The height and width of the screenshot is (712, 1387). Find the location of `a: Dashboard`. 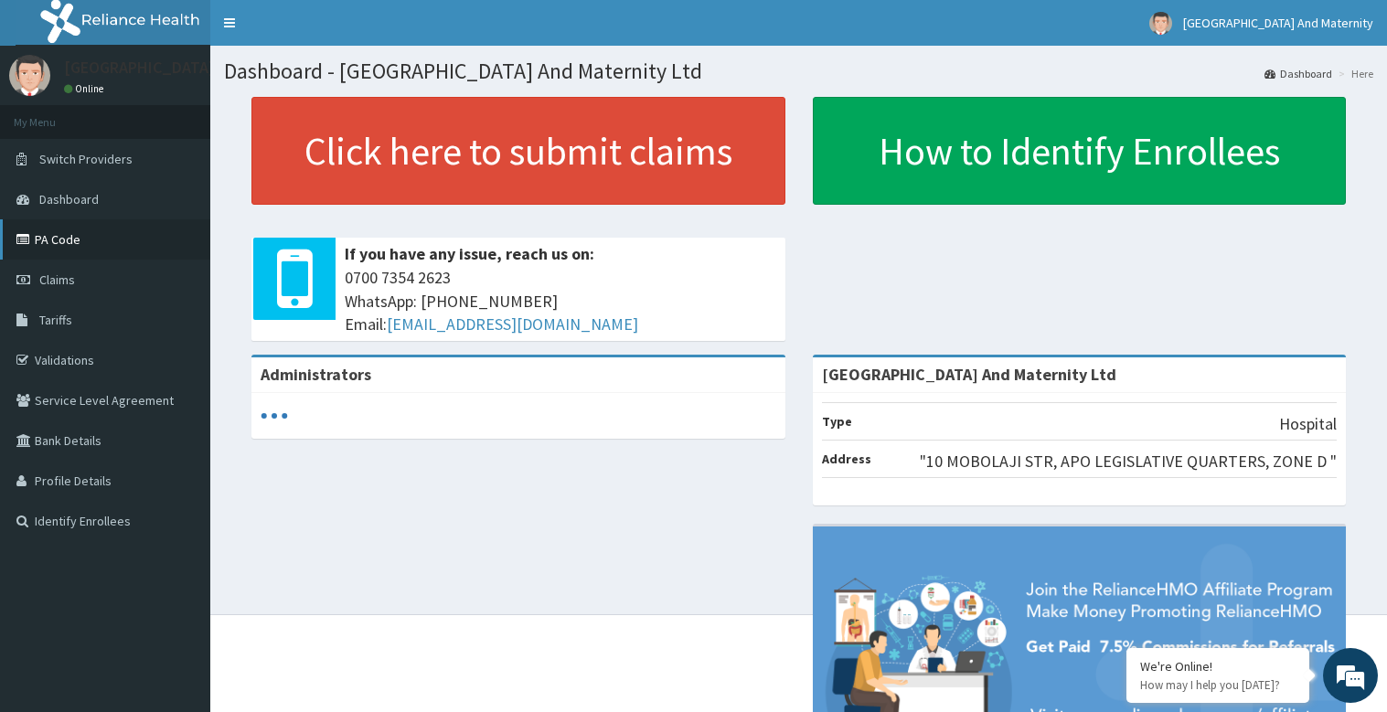

a: Dashboard is located at coordinates (1298, 73).